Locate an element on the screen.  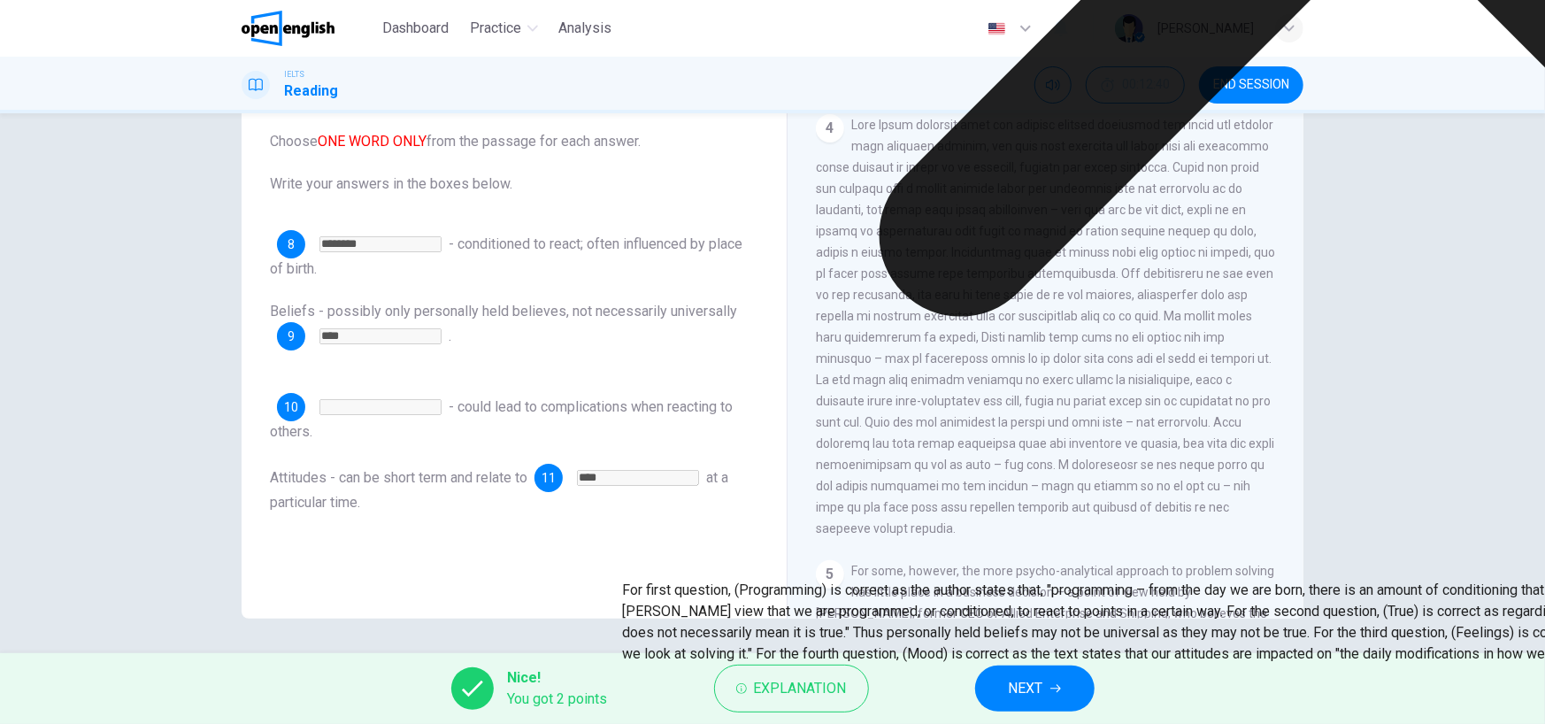
span: Complete the sentences below. Choose from the passage for each answer. Write your answers in the ... is located at coordinates (514, 142).